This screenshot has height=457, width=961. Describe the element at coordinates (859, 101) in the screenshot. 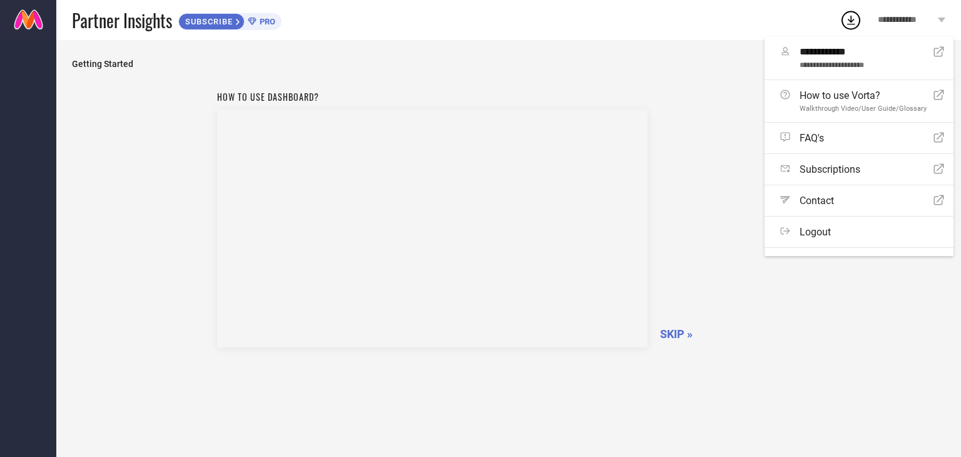

I see `a: How to use Vorta?Walkthrough Video/User Guide/Glossary` at that location.